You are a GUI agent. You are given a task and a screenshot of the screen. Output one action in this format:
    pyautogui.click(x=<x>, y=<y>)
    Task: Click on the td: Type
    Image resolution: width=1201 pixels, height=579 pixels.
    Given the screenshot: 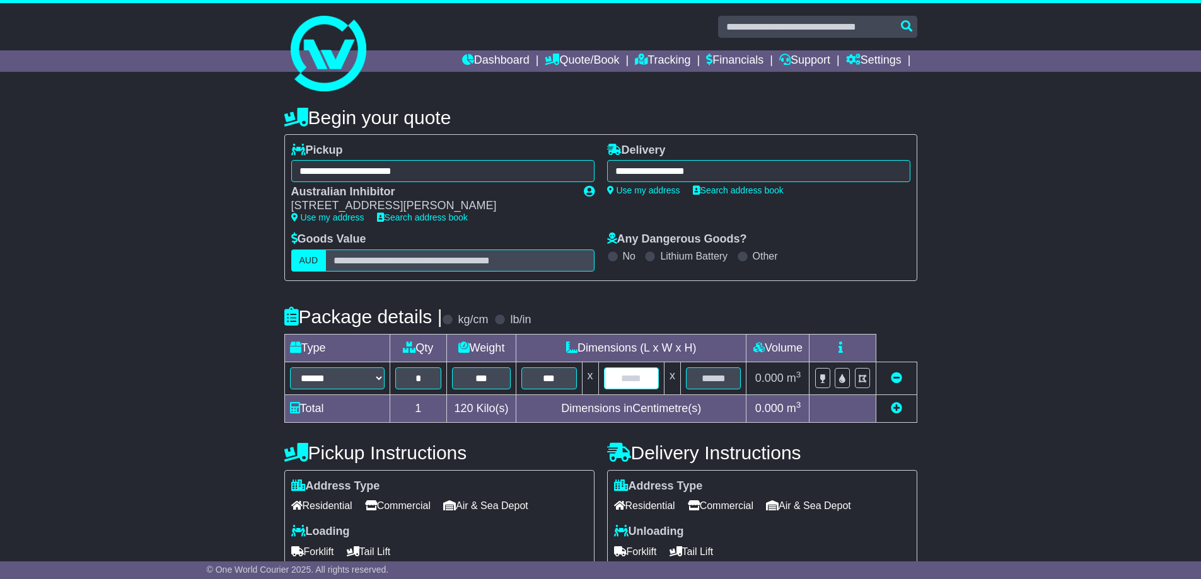 What is the action you would take?
    pyautogui.click(x=337, y=348)
    